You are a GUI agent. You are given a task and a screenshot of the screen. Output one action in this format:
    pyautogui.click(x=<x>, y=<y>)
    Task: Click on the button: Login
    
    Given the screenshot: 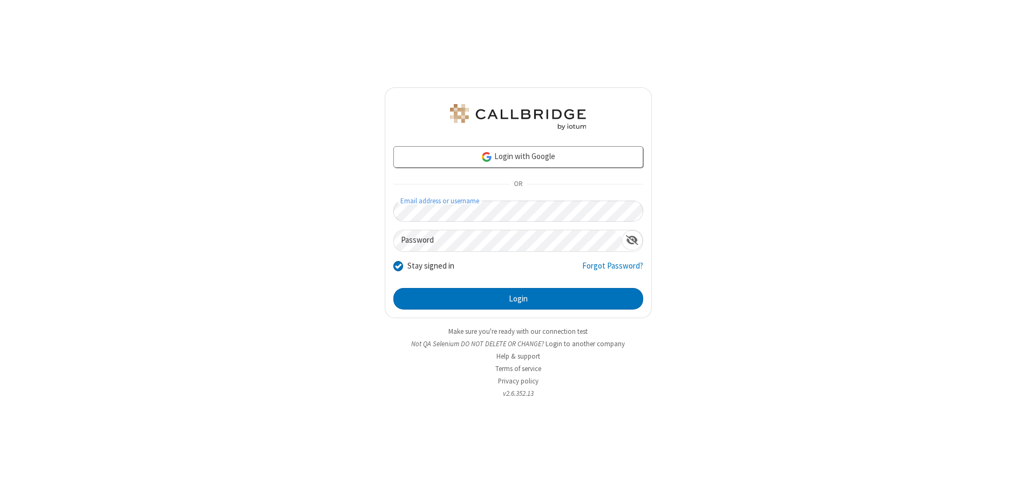 What is the action you would take?
    pyautogui.click(x=518, y=299)
    